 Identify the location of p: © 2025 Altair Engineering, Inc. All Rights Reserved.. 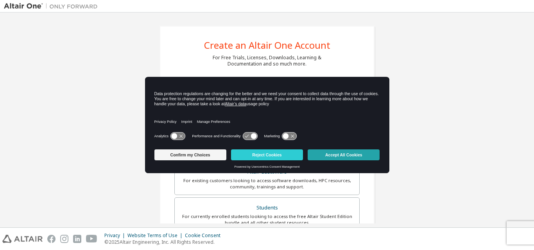
(164, 242).